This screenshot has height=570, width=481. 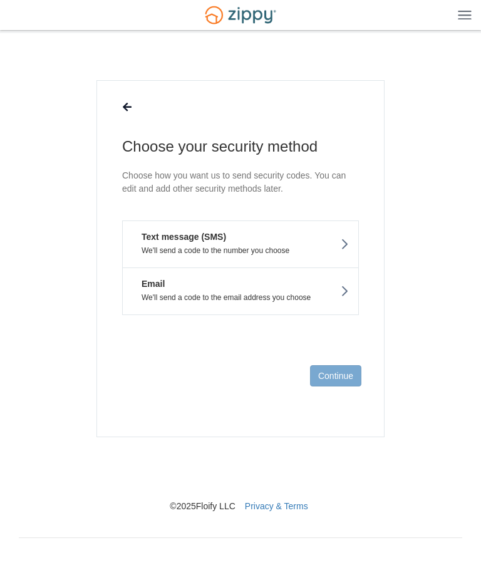 What do you see at coordinates (148, 284) in the screenshot?
I see `em: Email` at bounding box center [148, 284].